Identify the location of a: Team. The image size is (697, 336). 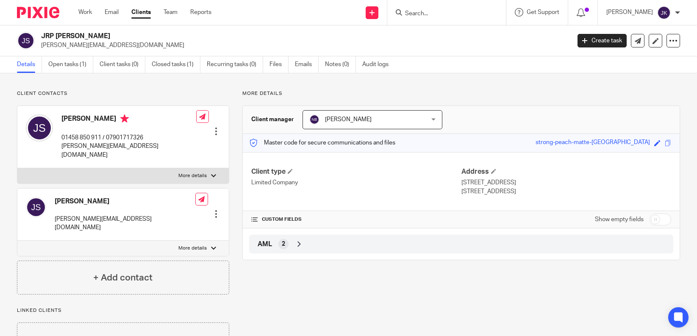
(170, 12).